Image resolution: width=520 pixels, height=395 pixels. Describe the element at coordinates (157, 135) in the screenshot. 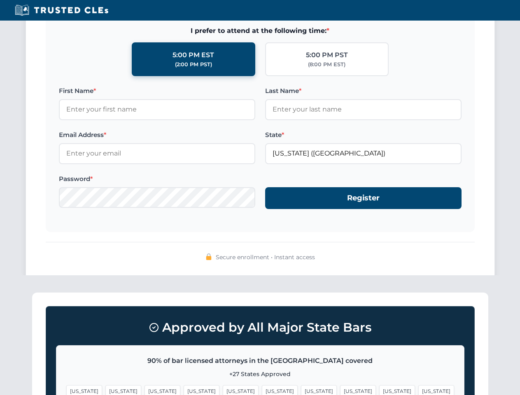

I see `label: Email Address` at that location.